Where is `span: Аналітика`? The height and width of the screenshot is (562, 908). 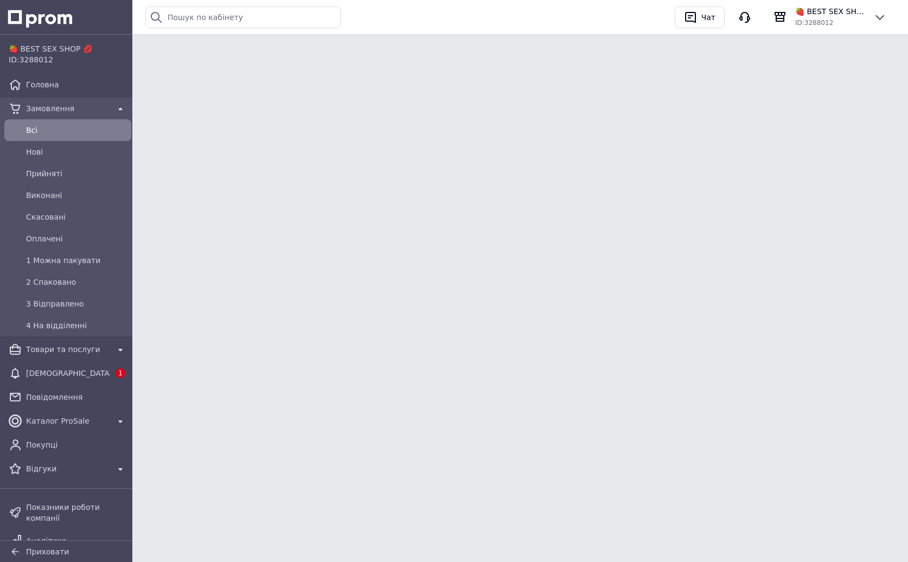 span: Аналітика is located at coordinates (68, 541).